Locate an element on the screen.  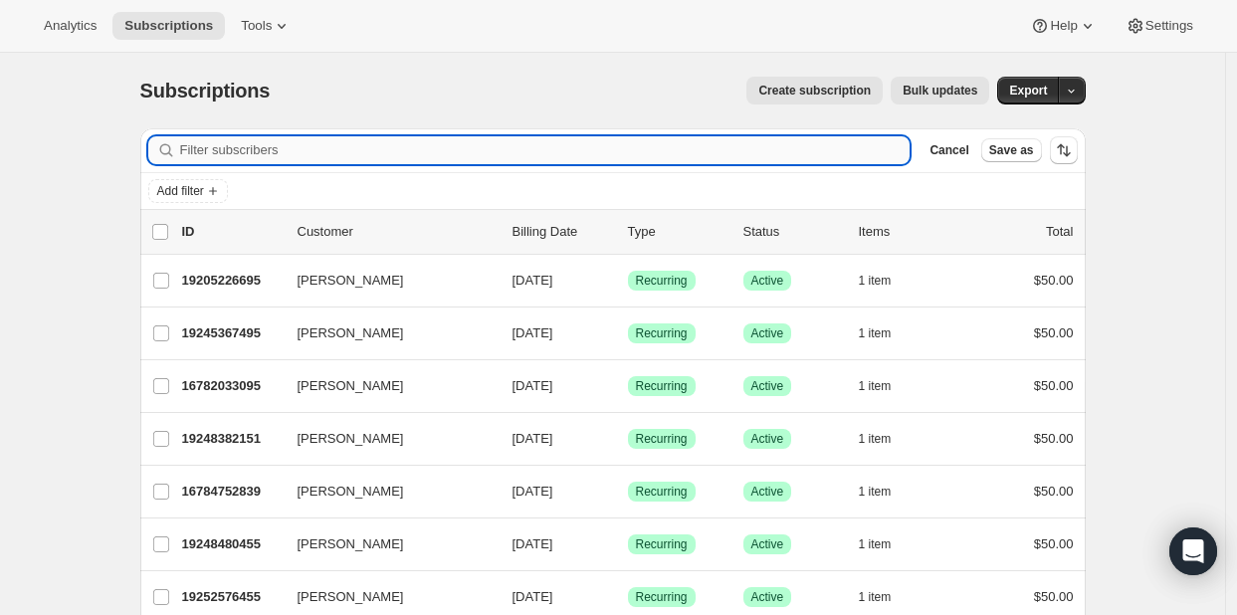
button: Add filter is located at coordinates (188, 191).